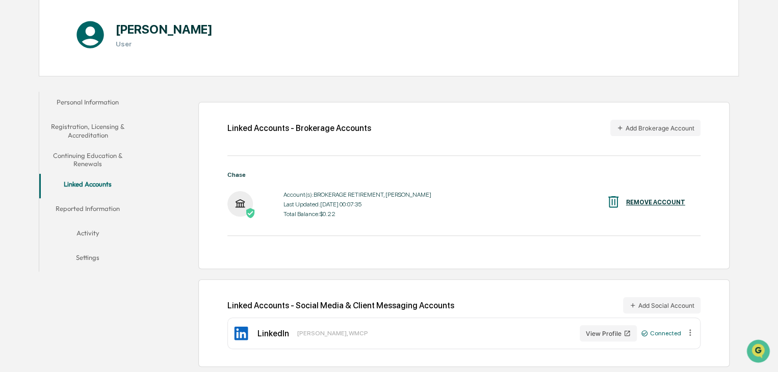  I want to click on img: f2157a4c-a0d3-4daa-907e-bb6f0de503a5-1751232295721, so click(13, 13).